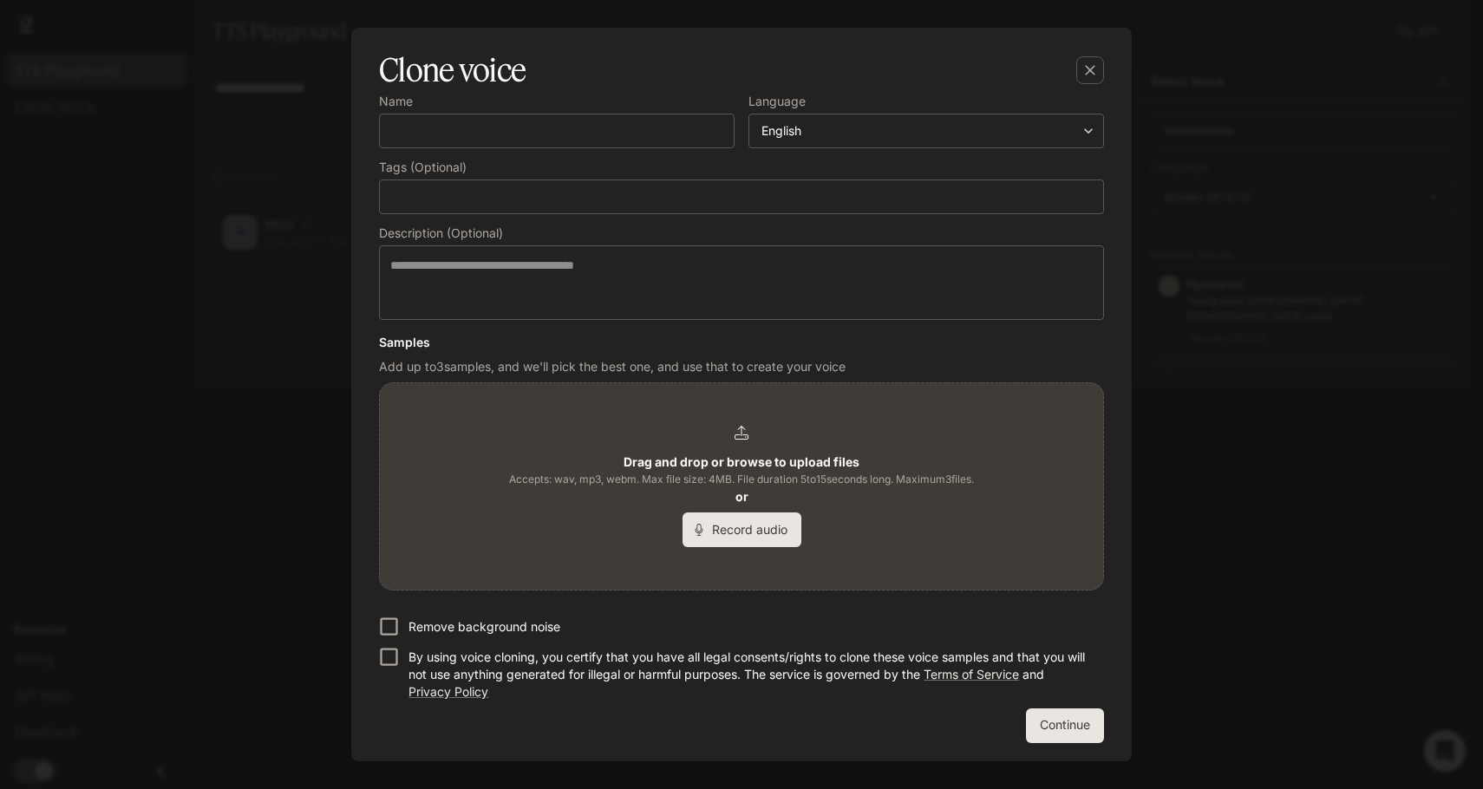 This screenshot has height=789, width=1483. Describe the element at coordinates (422, 167) in the screenshot. I see `p: Tags (Optional)` at that location.